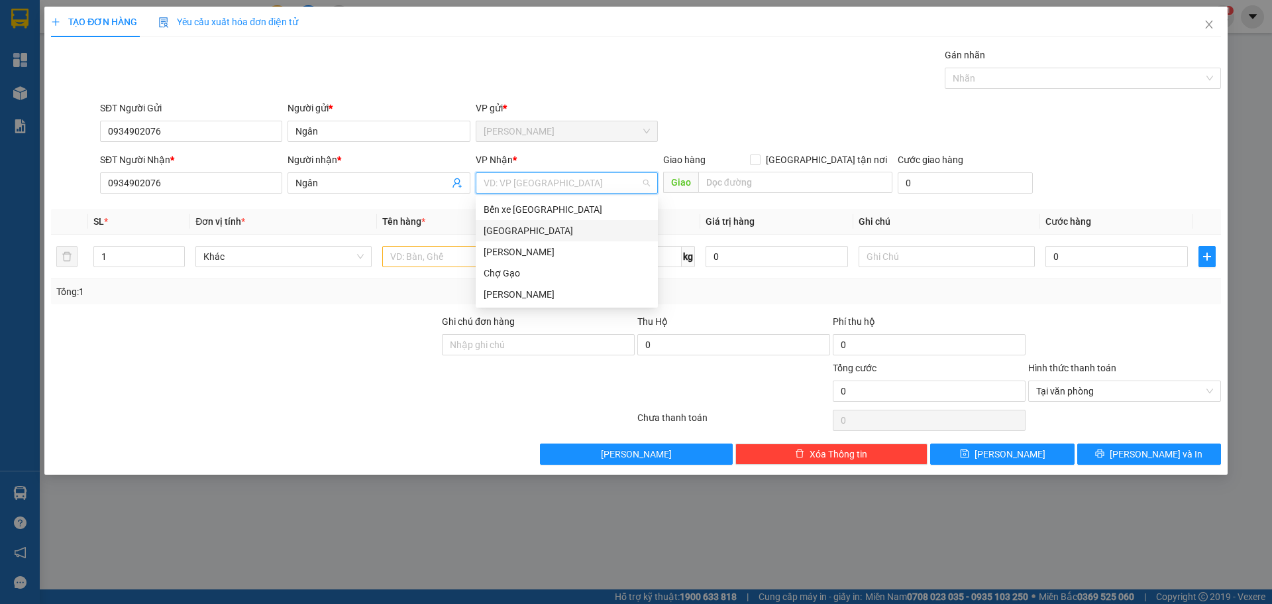 This screenshot has height=604, width=1272. Describe the element at coordinates (378, 160) in the screenshot. I see `div: Người nhận` at that location.